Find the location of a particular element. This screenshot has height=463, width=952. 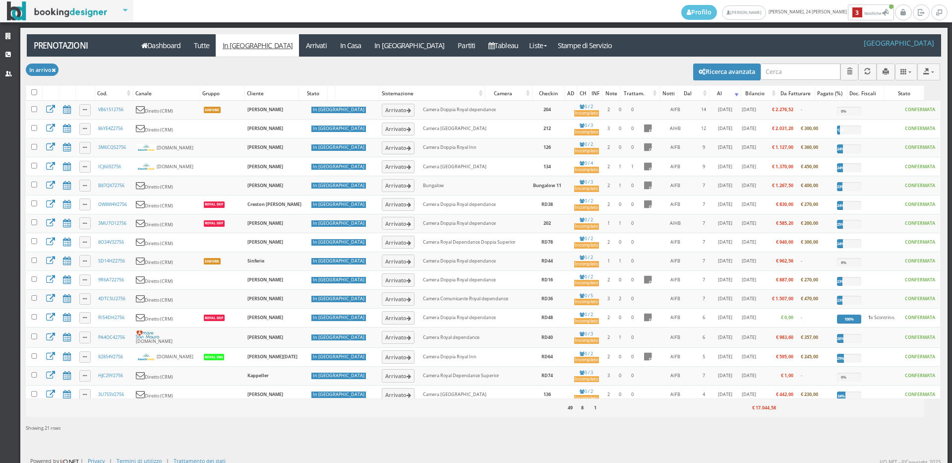

a: Profilo is located at coordinates (699, 12).